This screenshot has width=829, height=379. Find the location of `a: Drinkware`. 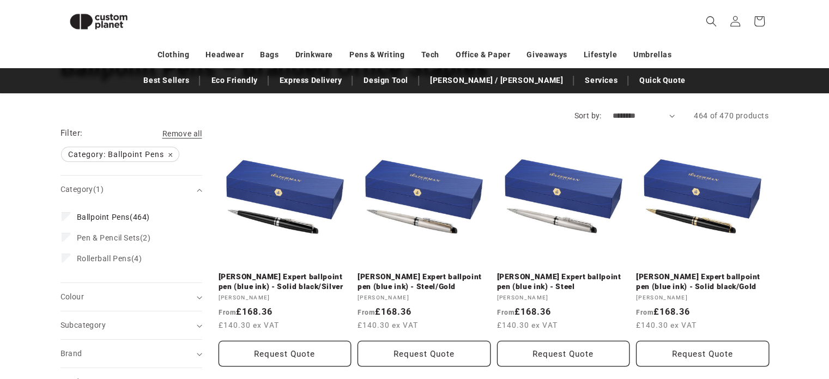

a: Drinkware is located at coordinates (314, 54).